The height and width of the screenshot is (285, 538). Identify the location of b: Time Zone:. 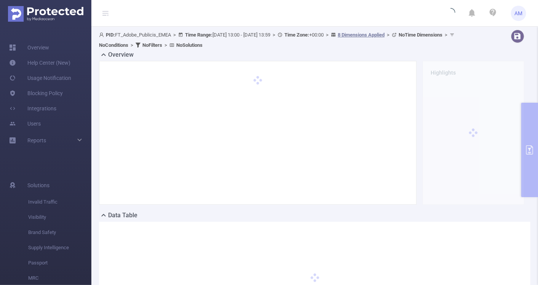
(297, 35).